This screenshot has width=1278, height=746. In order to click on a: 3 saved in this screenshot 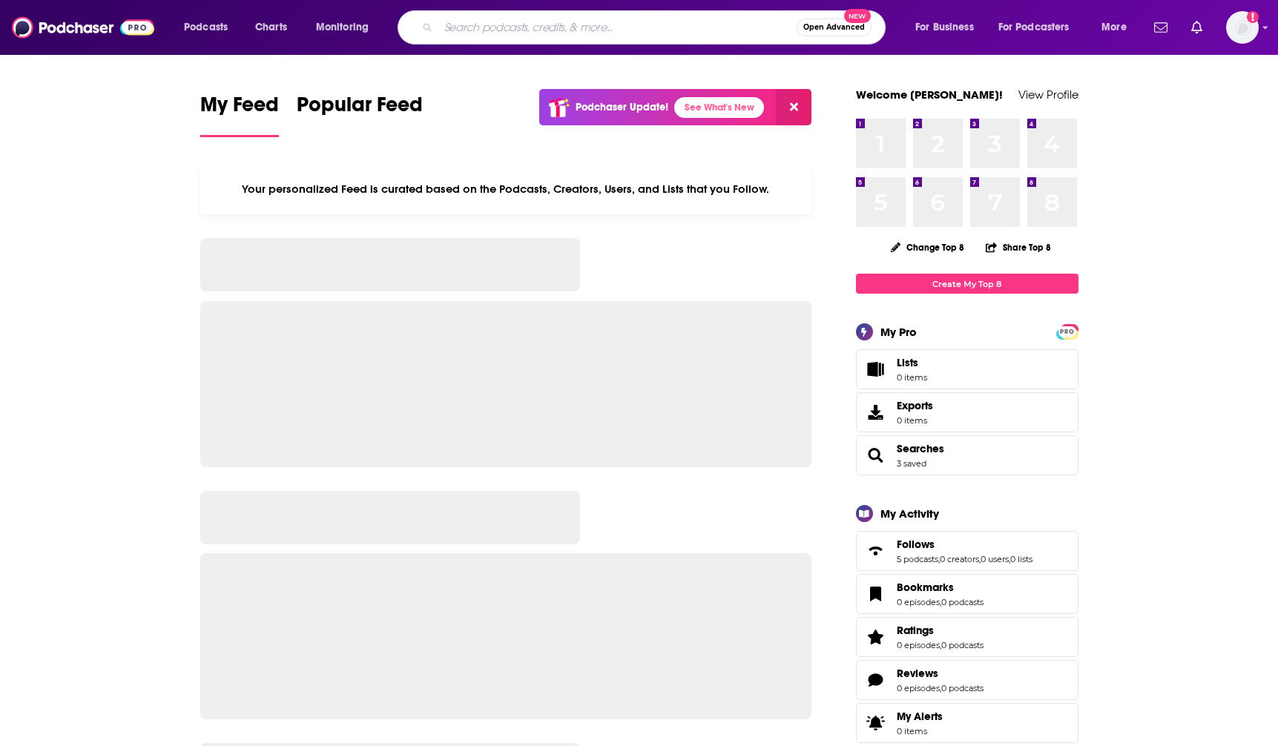, I will do `click(912, 464)`.